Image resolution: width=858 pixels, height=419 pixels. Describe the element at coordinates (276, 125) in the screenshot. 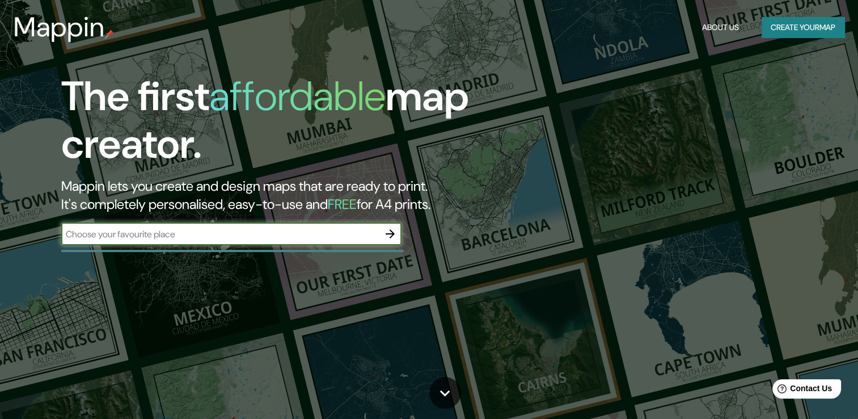

I see `h1: The first map creator.` at that location.